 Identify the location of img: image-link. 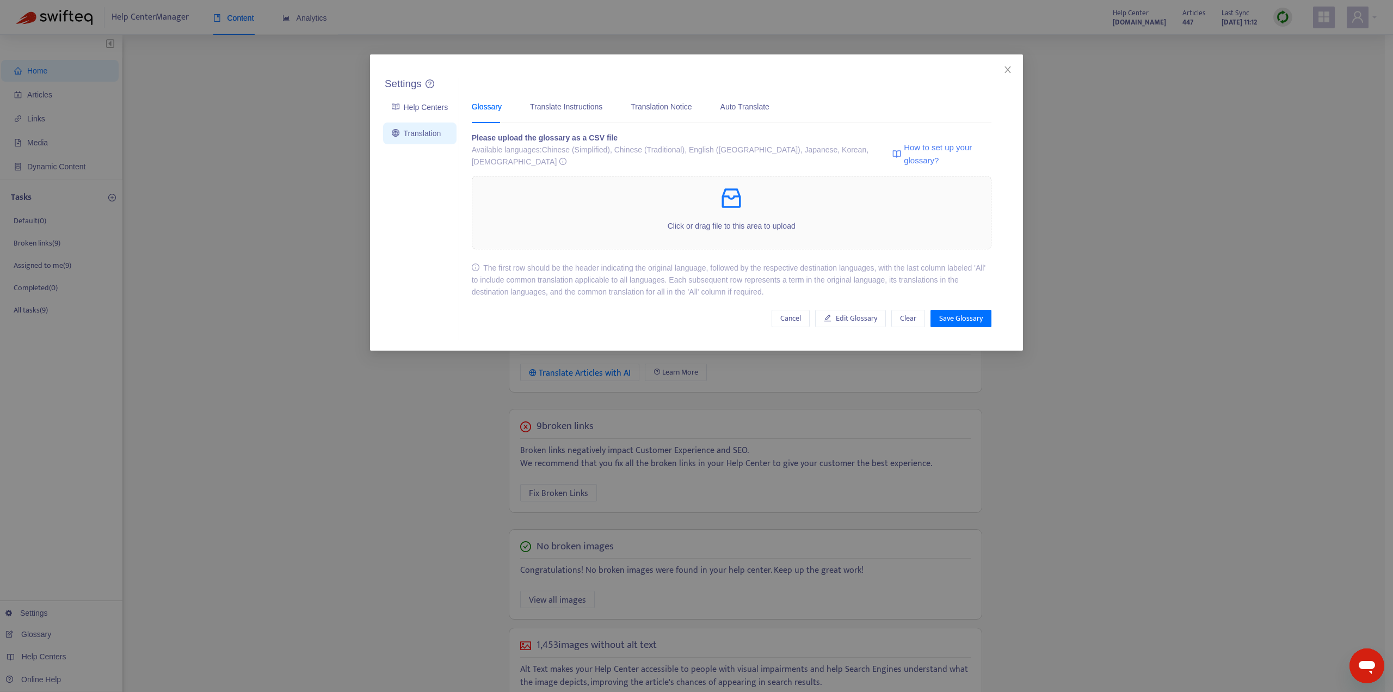
(897, 154).